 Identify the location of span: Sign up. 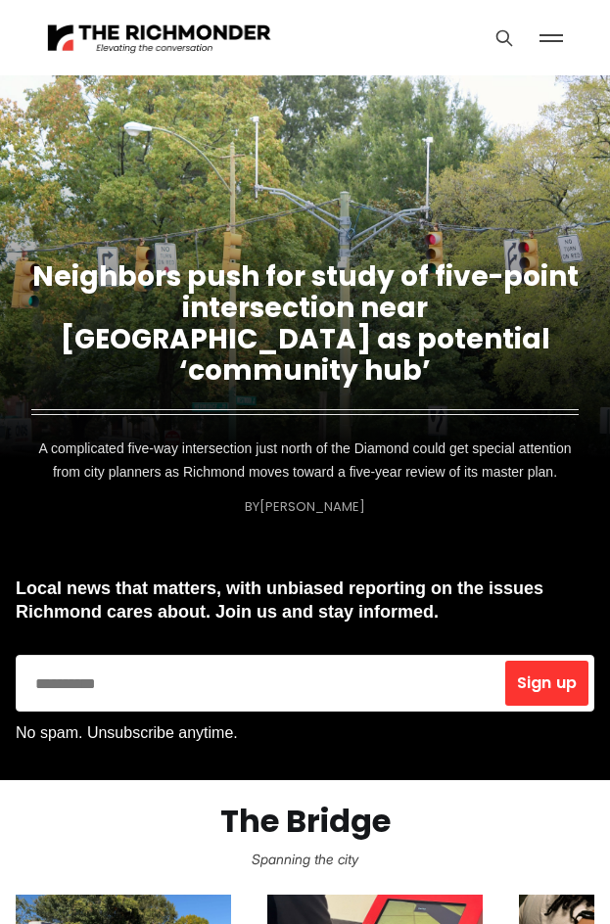
(546, 684).